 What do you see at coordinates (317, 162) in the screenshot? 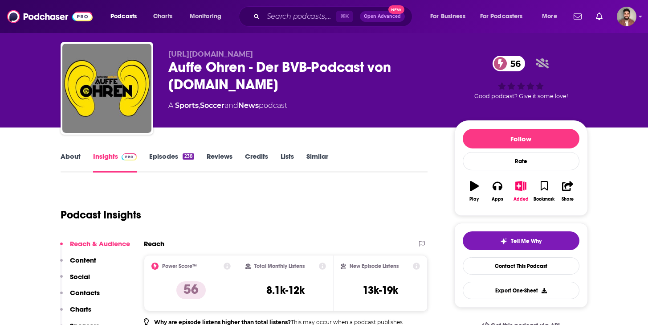
I see `a: Similar` at bounding box center [317, 162].